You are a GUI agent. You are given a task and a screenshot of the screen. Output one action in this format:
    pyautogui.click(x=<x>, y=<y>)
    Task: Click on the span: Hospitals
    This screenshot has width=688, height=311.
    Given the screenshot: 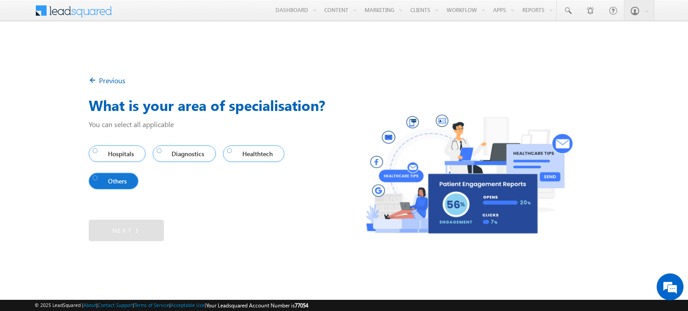 What is the action you would take?
    pyautogui.click(x=115, y=154)
    